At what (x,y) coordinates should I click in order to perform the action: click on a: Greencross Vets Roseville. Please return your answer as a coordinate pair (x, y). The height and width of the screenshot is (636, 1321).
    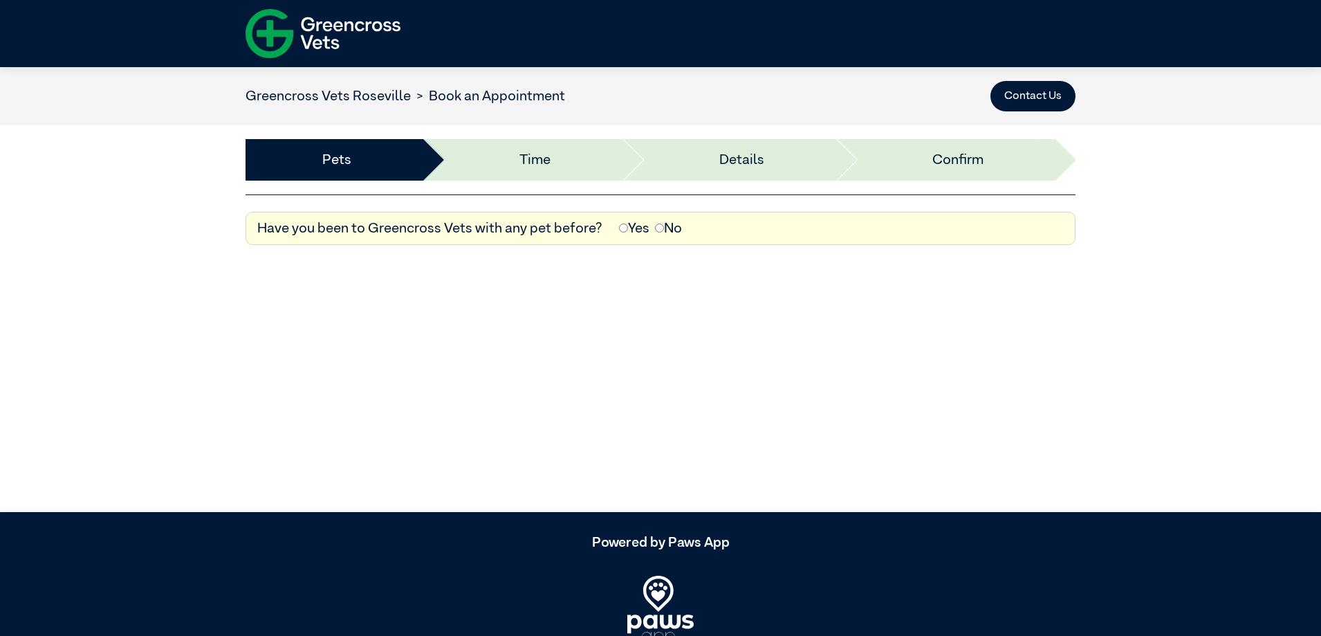
    Looking at the image, I should click on (328, 96).